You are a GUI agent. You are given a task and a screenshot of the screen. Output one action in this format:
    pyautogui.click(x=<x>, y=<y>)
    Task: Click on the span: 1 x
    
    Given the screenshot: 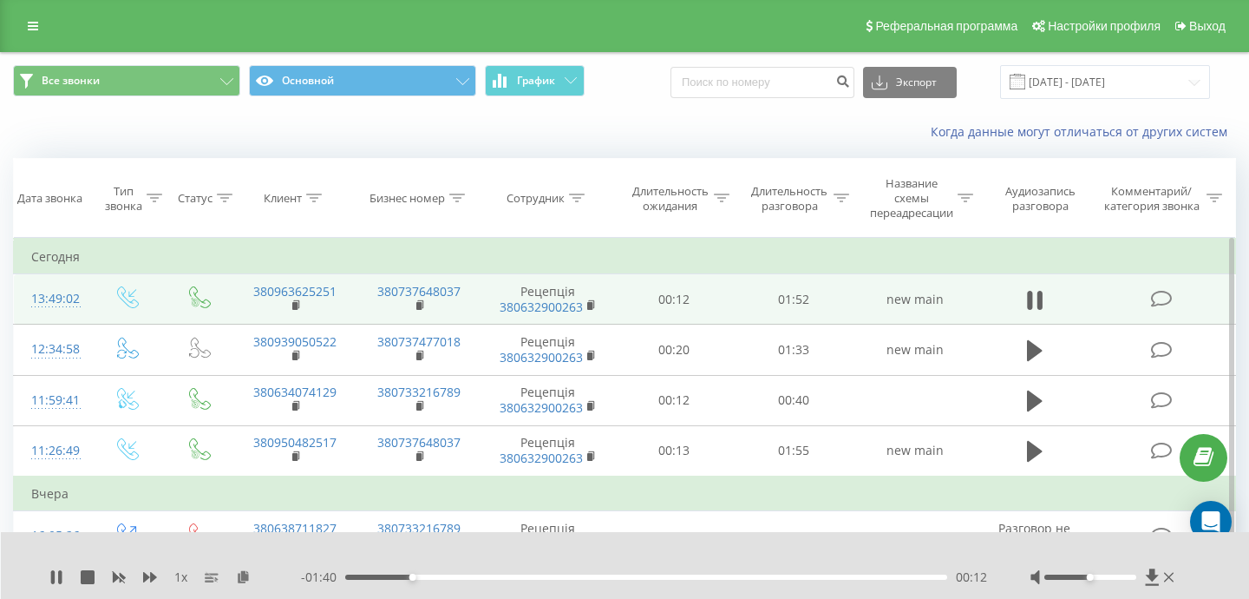 What is the action you would take?
    pyautogui.click(x=180, y=577)
    